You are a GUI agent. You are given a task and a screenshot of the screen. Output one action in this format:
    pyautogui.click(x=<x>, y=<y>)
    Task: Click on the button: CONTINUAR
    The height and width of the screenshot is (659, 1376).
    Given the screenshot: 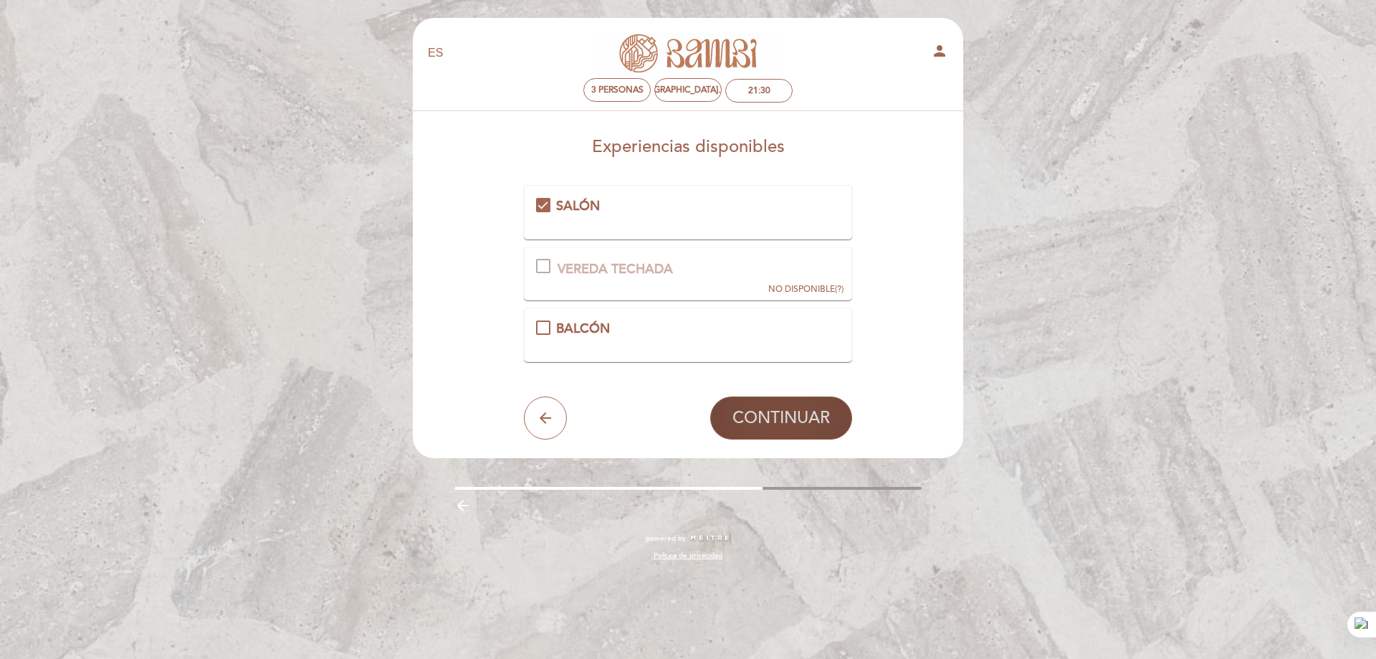 What is the action you would take?
    pyautogui.click(x=781, y=418)
    